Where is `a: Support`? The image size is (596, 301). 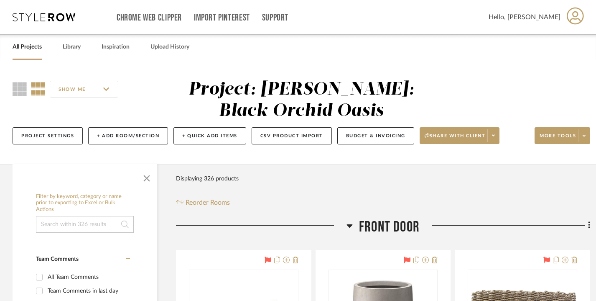 a: Support is located at coordinates (275, 18).